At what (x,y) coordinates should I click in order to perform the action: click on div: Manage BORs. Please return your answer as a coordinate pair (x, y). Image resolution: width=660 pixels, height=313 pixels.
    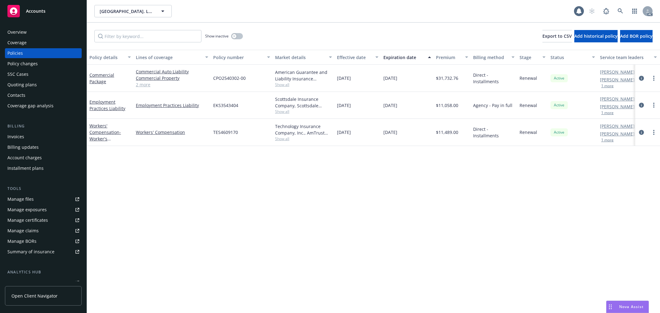
    Looking at the image, I should click on (22, 241).